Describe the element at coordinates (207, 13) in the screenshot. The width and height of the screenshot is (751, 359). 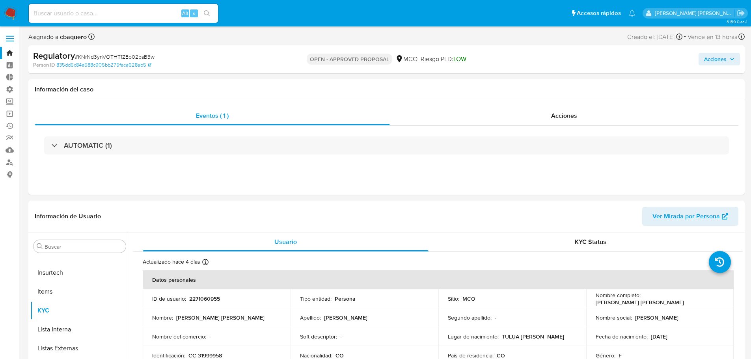
I see `button: search-icon` at that location.